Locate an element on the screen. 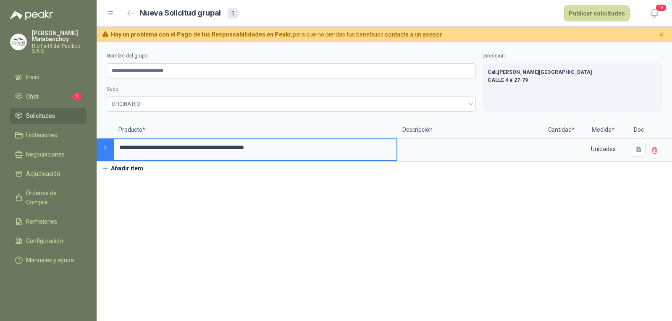 The image size is (672, 321). span: 18 is located at coordinates (661, 8).